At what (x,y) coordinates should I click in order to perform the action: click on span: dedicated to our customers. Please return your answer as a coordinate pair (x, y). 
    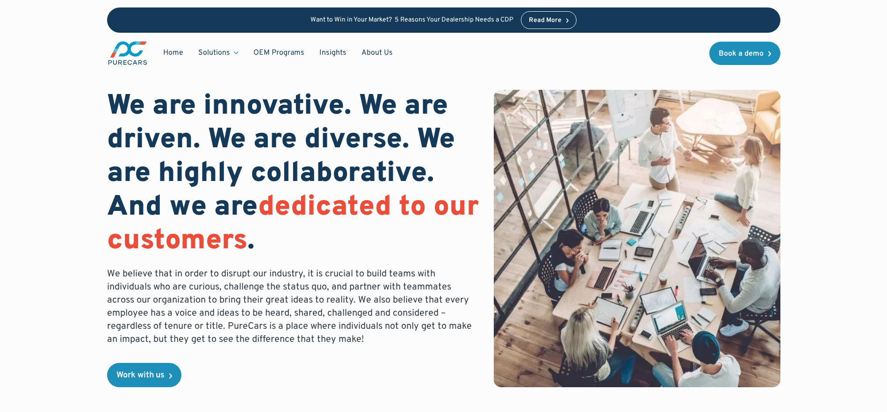
    Looking at the image, I should click on (293, 224).